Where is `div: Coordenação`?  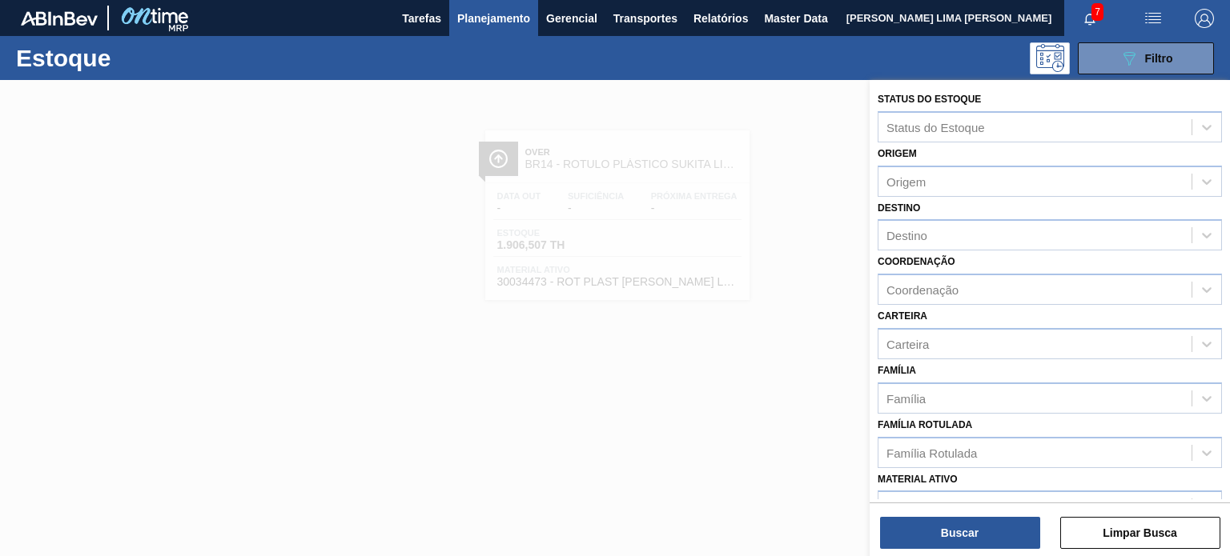
div: Coordenação is located at coordinates (922, 290).